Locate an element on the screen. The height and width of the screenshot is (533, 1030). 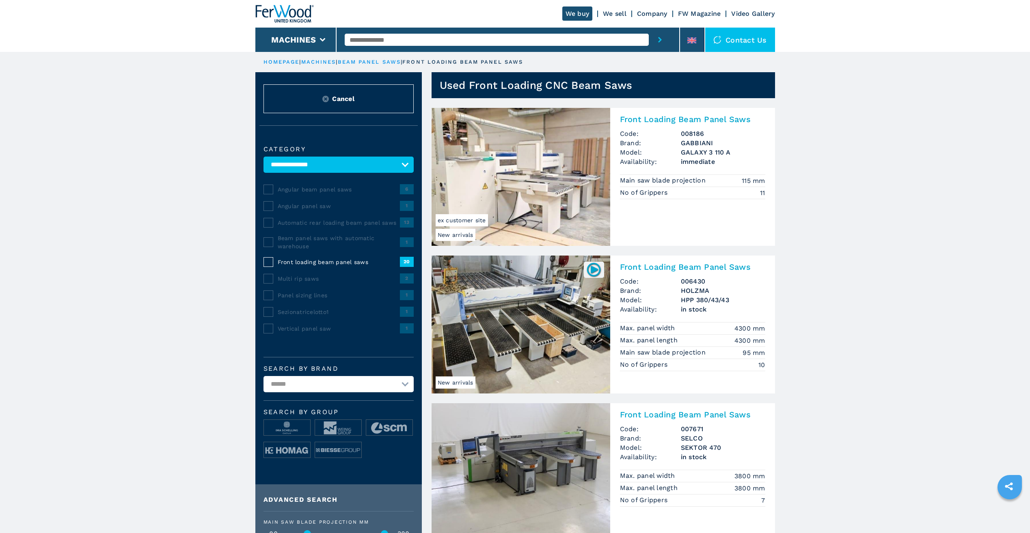
span: Cancel is located at coordinates (343, 99).